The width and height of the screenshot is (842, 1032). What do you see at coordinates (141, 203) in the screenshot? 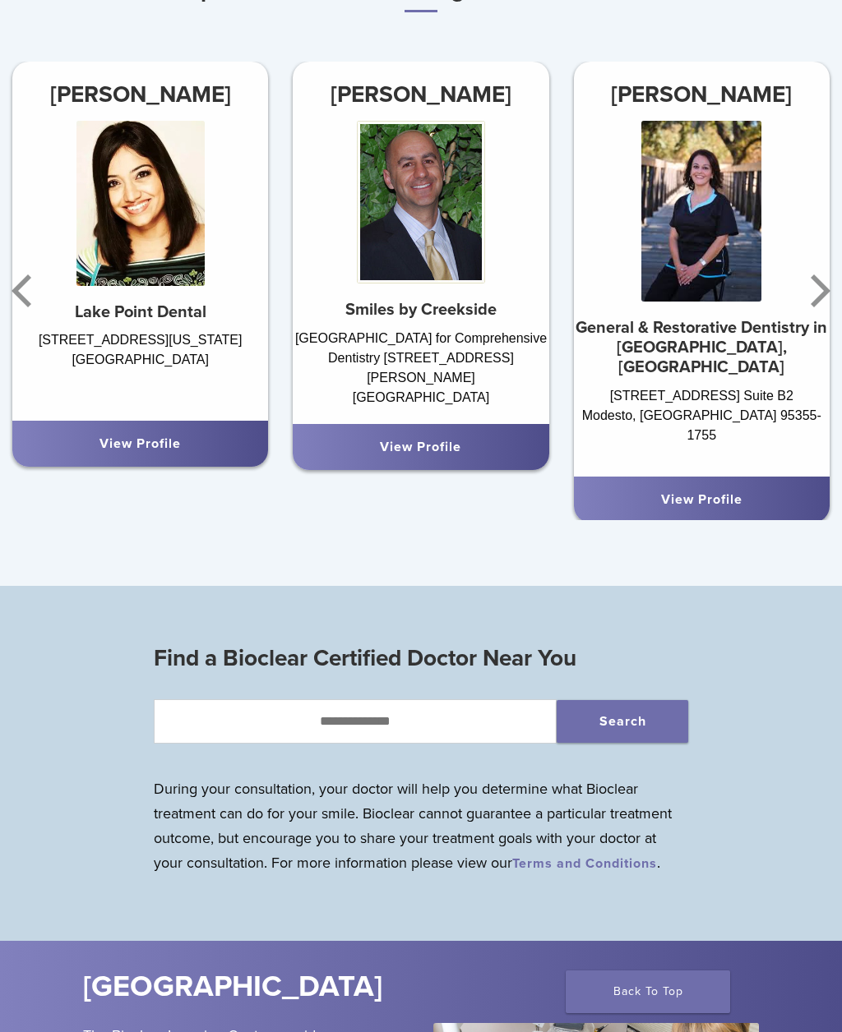
I see `img: Dr. Sireesha Penumetcha` at bounding box center [141, 203].